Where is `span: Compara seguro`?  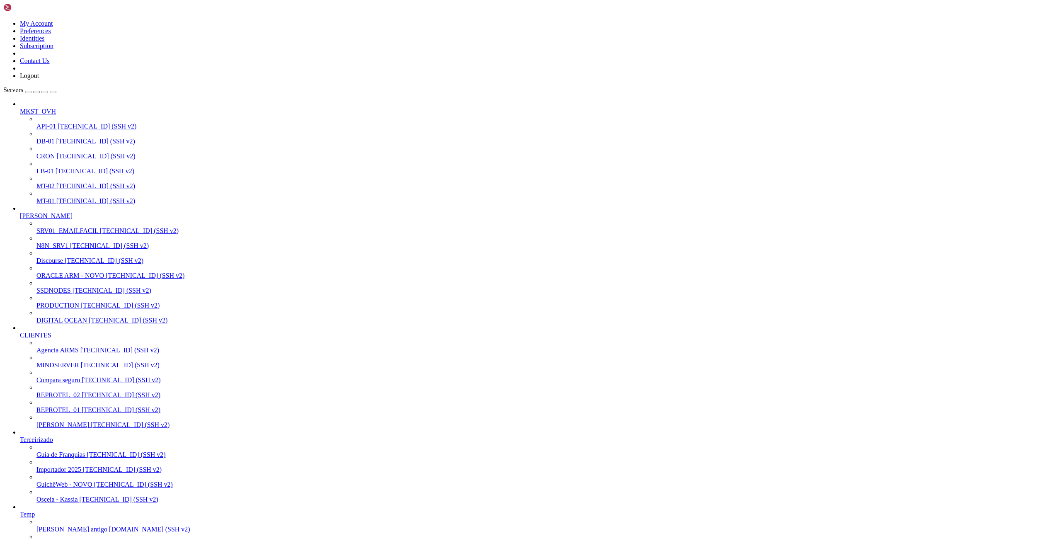
span: Compara seguro is located at coordinates (58, 379).